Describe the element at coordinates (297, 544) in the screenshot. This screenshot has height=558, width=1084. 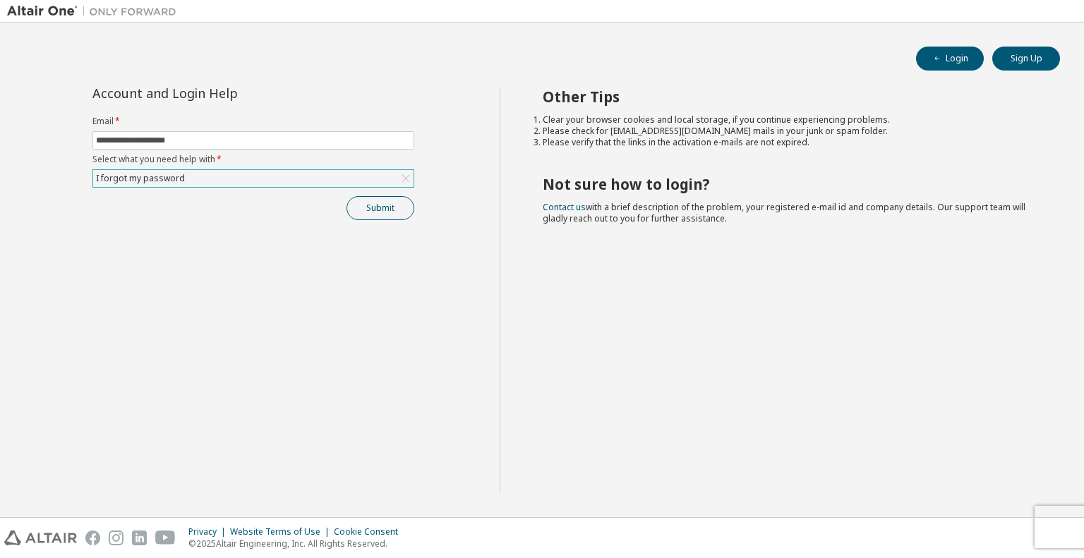
I see `p: © 2025 Altair Engineering, Inc. All Rights Reserved.` at that location.